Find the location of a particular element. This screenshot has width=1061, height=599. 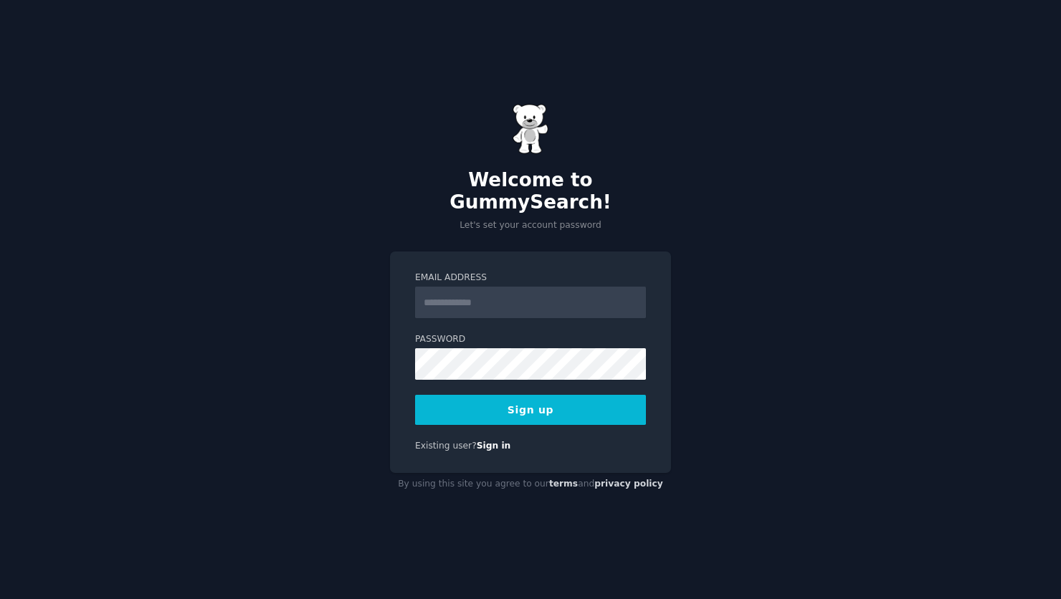

label: Password is located at coordinates (530, 340).